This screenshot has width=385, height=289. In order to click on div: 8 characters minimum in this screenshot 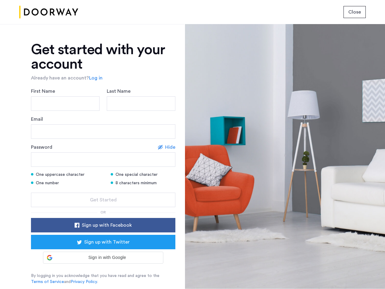, I will do `click(143, 183)`.